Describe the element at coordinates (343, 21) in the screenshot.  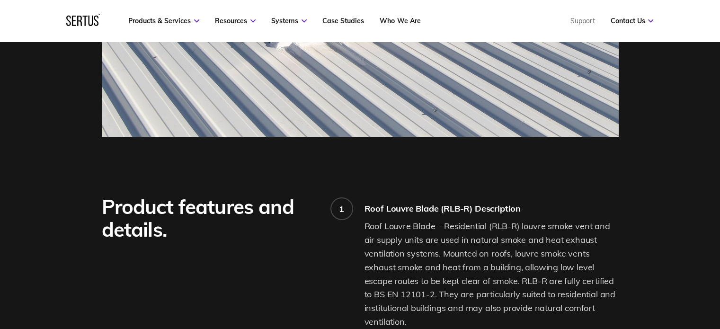
I see `a: Case Studies` at that location.